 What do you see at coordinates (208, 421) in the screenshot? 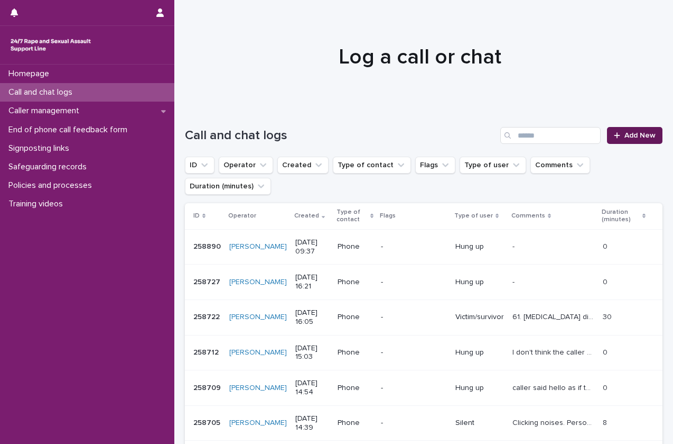
I see `p: 258705` at bounding box center [208, 421].